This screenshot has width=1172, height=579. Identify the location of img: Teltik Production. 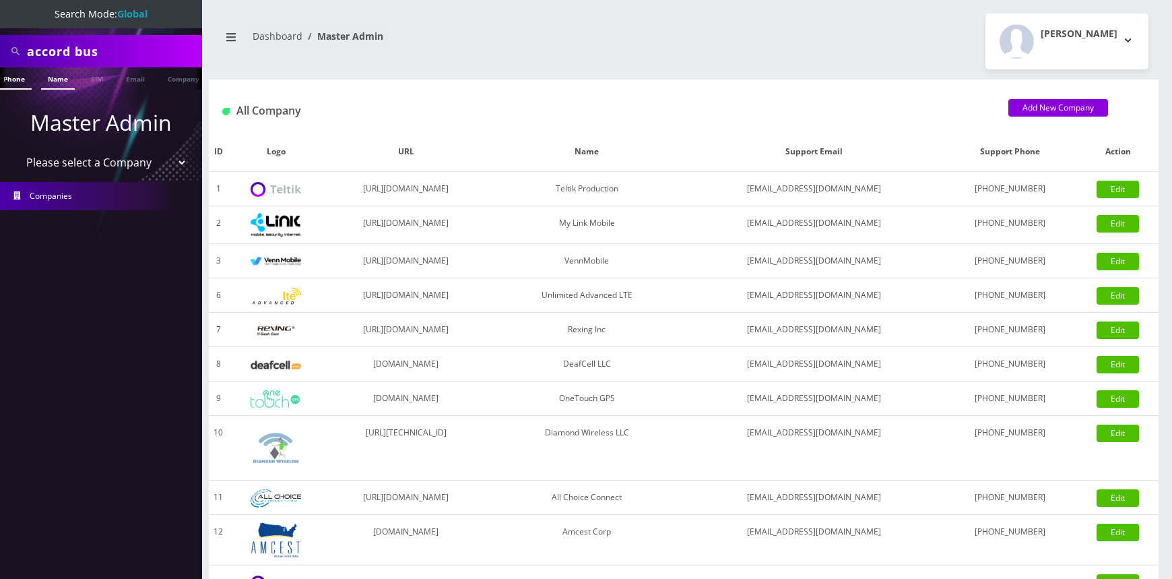
(276, 189).